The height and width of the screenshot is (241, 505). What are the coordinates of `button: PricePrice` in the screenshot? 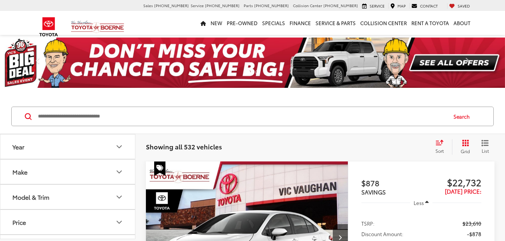 It's located at (68, 222).